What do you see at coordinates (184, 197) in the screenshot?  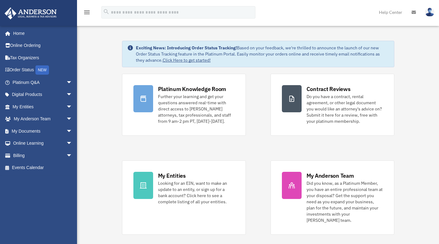 I see `a: My Entities Looking for an EIN, want to make an update to an entity, or sign up for a bank accoun...` at bounding box center [184, 197].